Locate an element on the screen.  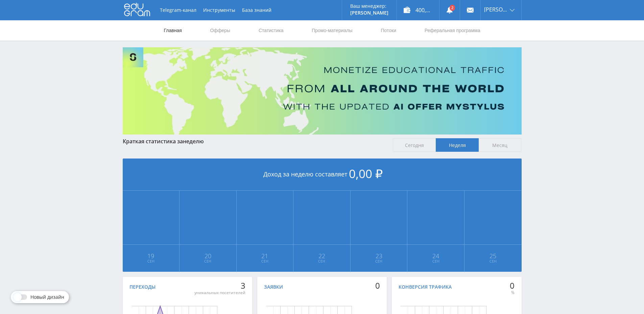
img: Banner is located at coordinates (322, 91).